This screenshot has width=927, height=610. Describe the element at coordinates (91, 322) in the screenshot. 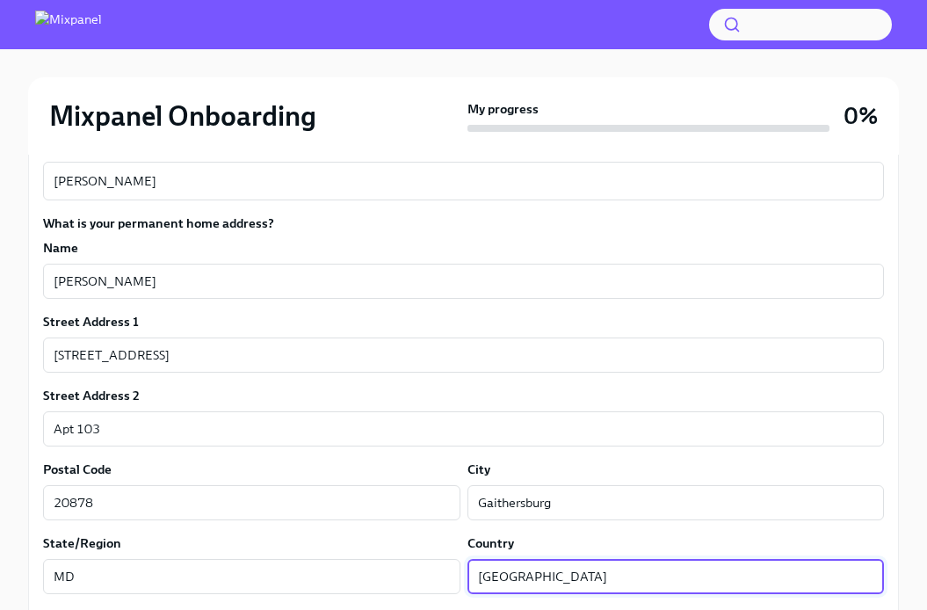

I see `label: Street Address 1` at that location.